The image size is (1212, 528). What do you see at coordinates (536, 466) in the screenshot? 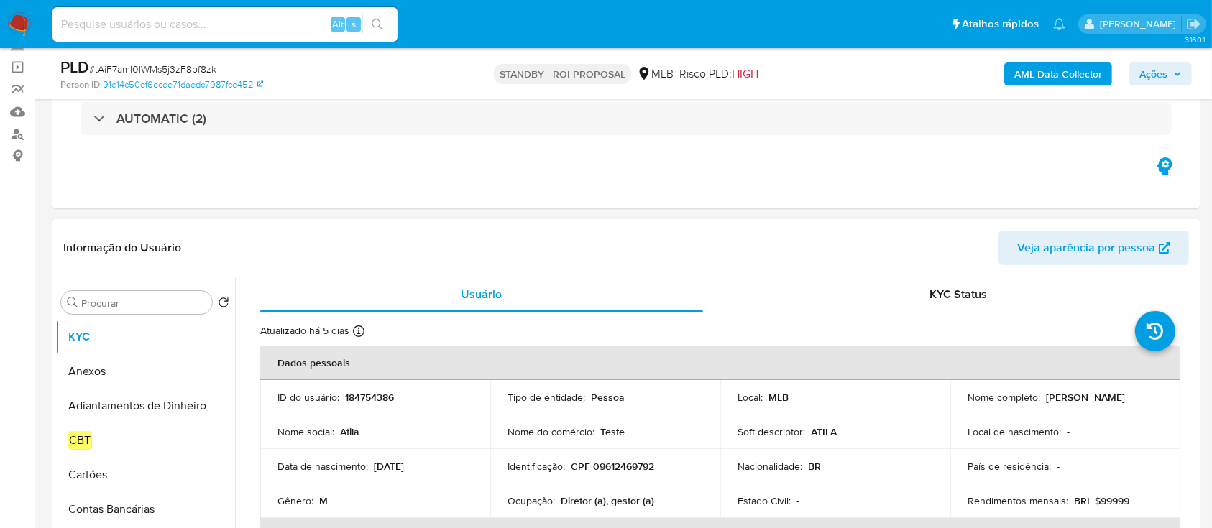
I see `p: Identificação :` at bounding box center [536, 466].